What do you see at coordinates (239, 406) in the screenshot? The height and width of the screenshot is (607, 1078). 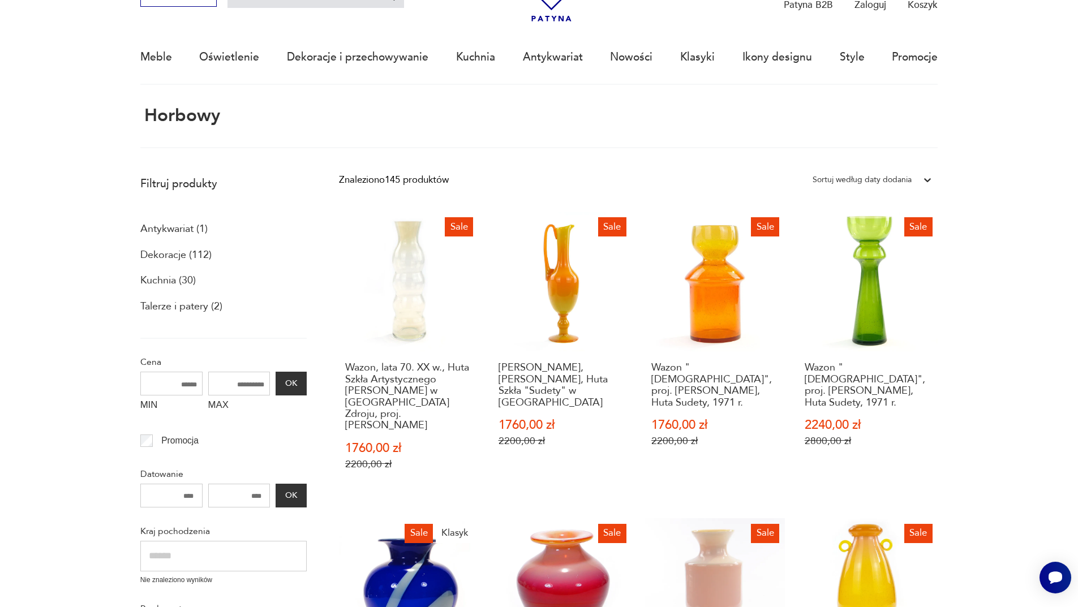 I see `label: MAX` at bounding box center [239, 406].